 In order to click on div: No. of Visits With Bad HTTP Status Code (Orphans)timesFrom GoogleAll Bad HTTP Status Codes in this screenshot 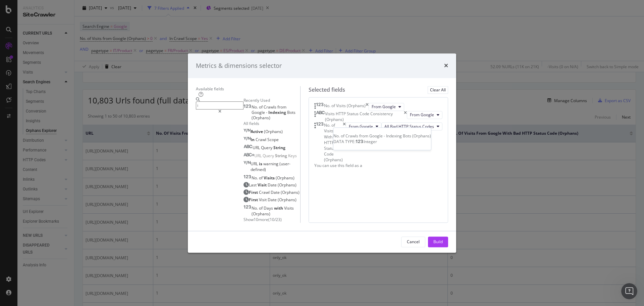, I will do `click(379, 143)`.